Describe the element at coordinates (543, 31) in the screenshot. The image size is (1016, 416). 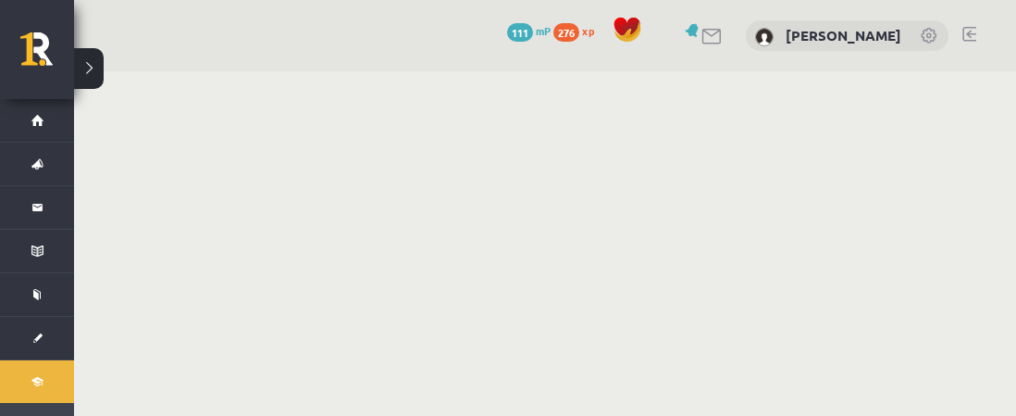
I see `span: mP` at that location.